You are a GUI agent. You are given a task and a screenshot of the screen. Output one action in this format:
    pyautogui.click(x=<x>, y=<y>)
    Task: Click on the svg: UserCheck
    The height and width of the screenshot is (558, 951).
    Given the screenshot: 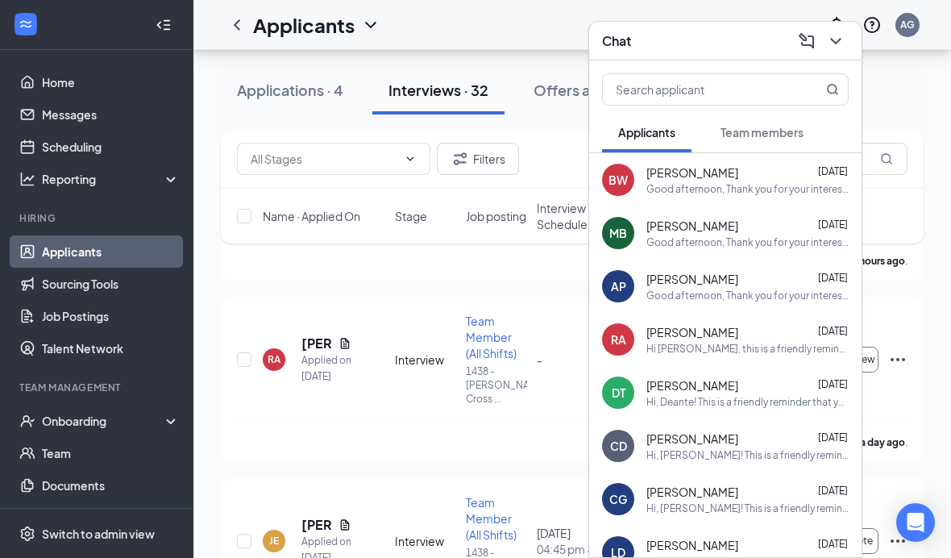 What is the action you would take?
    pyautogui.click(x=27, y=421)
    